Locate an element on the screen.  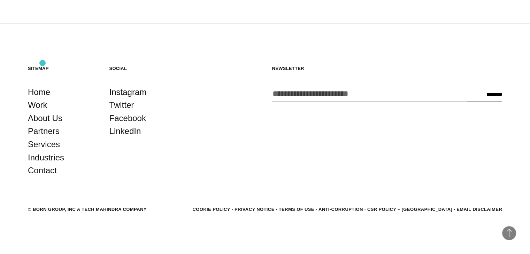
button: Back to Top is located at coordinates (509, 233).